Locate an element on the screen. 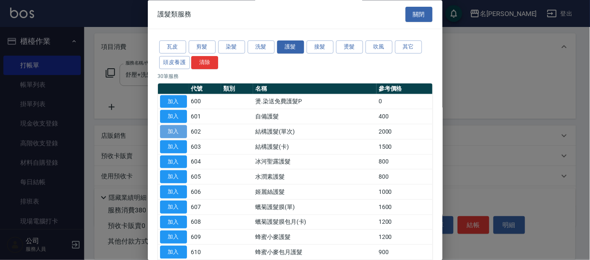 This screenshot has width=590, height=260. button: 護髮 is located at coordinates (291, 47).